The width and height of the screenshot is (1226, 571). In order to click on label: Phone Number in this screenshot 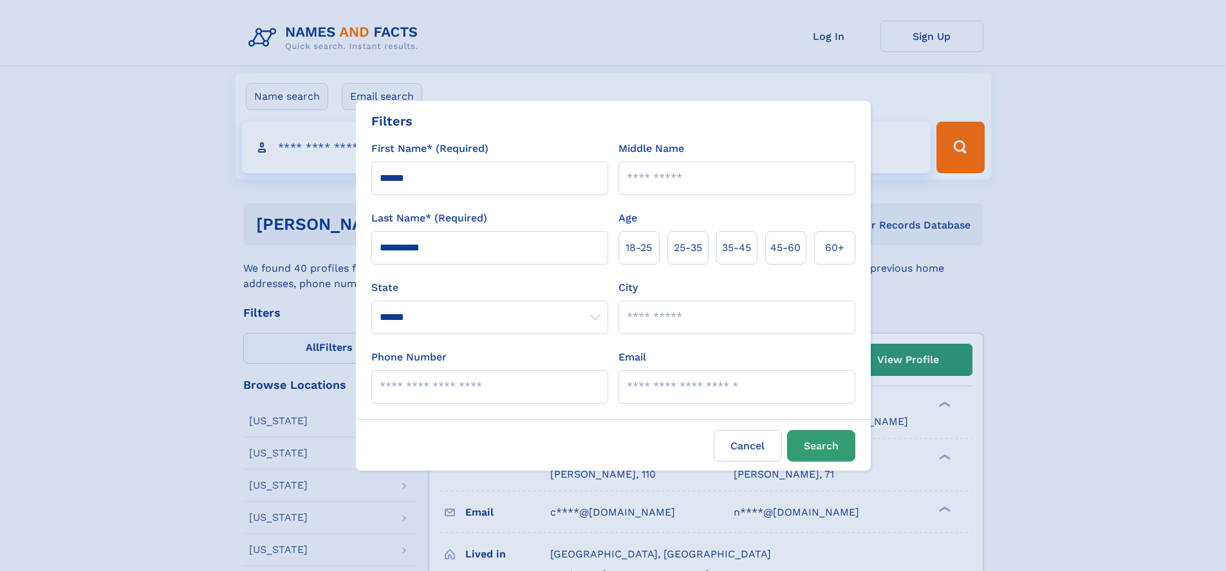, I will do `click(409, 357)`.